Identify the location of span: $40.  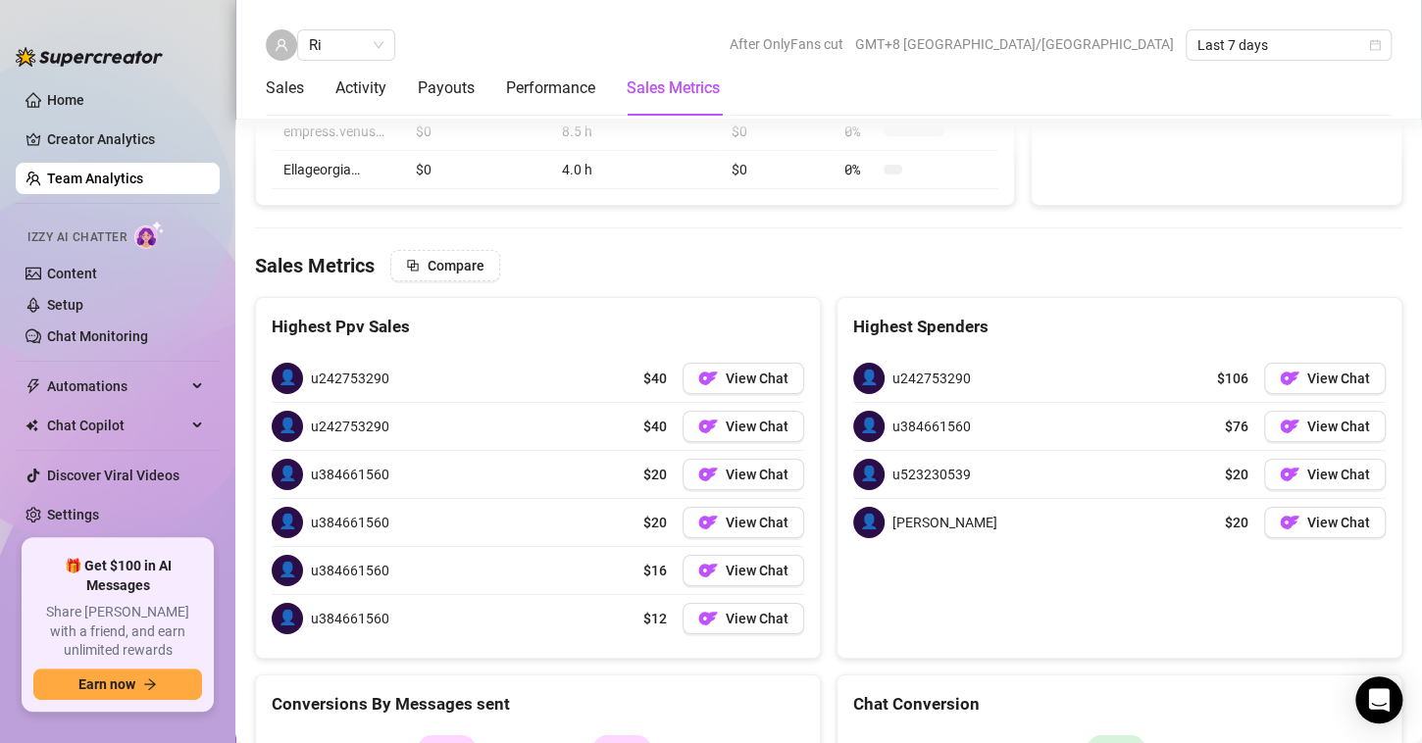
(655, 427).